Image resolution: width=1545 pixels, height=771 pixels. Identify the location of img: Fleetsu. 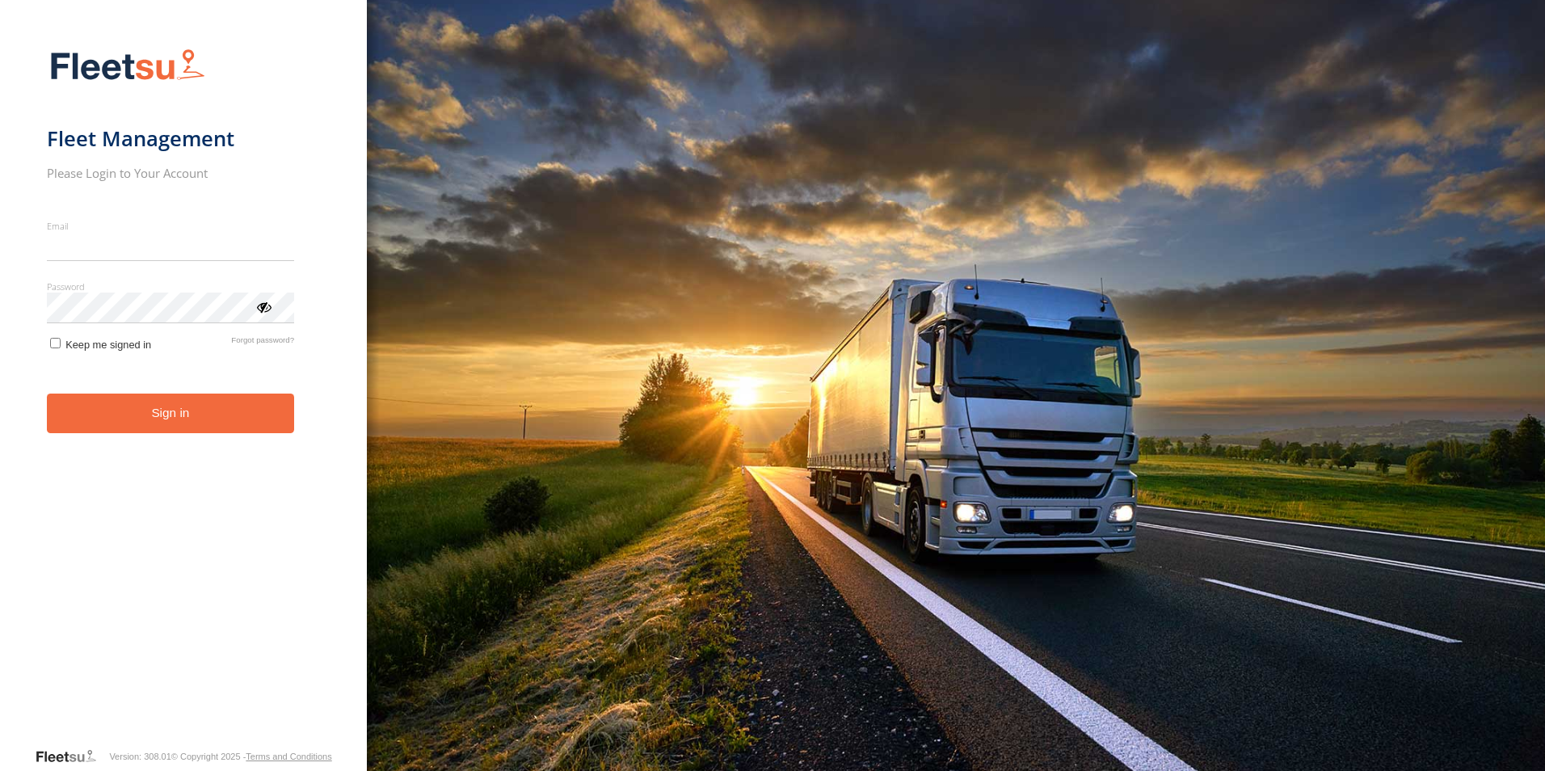
(128, 65).